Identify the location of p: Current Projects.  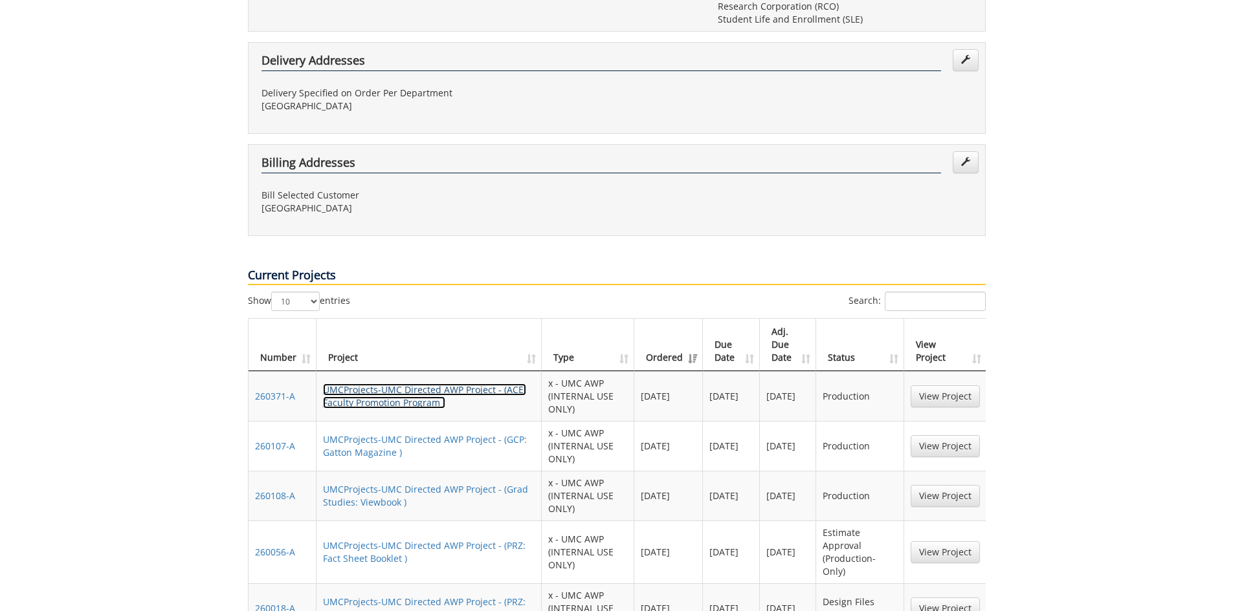
(617, 276).